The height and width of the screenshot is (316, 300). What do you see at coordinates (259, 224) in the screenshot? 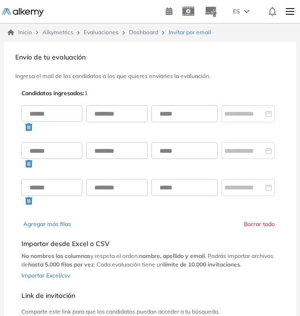
I see `button: Borrar todo` at bounding box center [259, 224].